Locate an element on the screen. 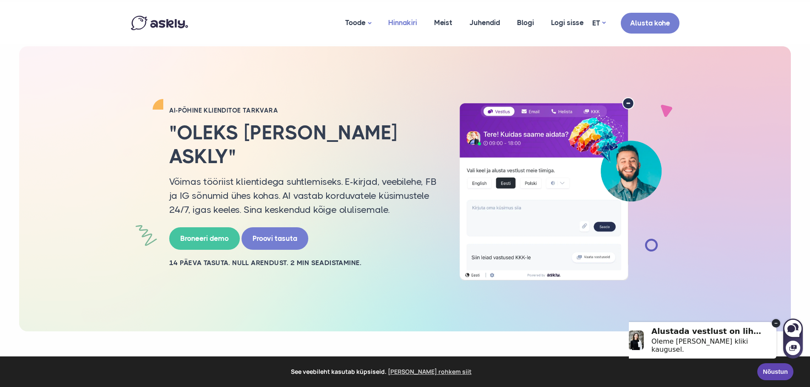  img: Askly is located at coordinates (159, 23).